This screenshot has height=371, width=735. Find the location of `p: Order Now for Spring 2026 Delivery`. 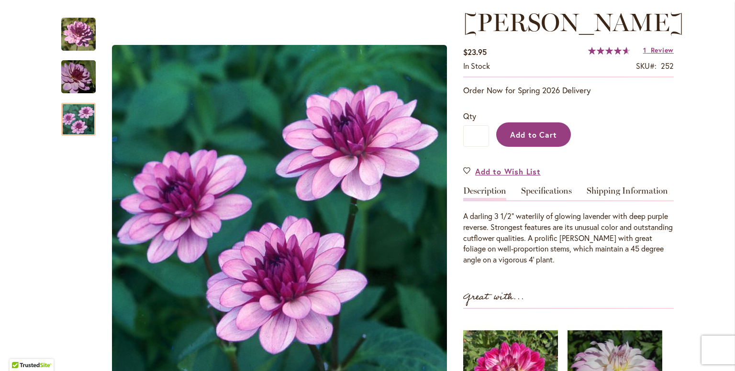

p: Order Now for Spring 2026 Delivery is located at coordinates (568, 90).